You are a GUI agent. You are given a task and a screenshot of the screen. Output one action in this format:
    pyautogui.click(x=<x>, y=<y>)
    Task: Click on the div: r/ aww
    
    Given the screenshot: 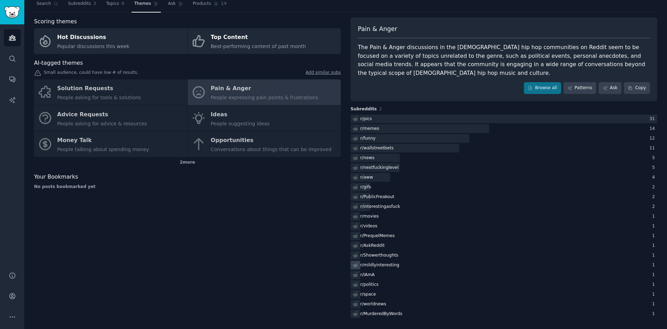 What is the action you would take?
    pyautogui.click(x=367, y=177)
    